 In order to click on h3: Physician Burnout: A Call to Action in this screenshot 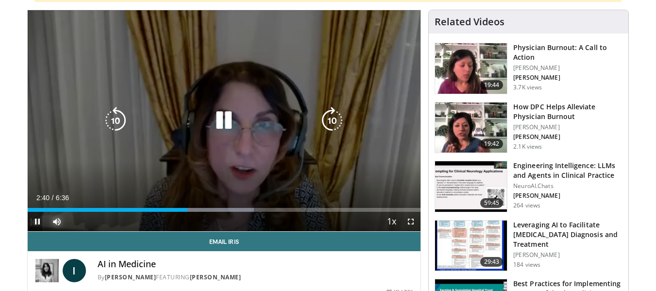, I will do `click(567, 52)`.